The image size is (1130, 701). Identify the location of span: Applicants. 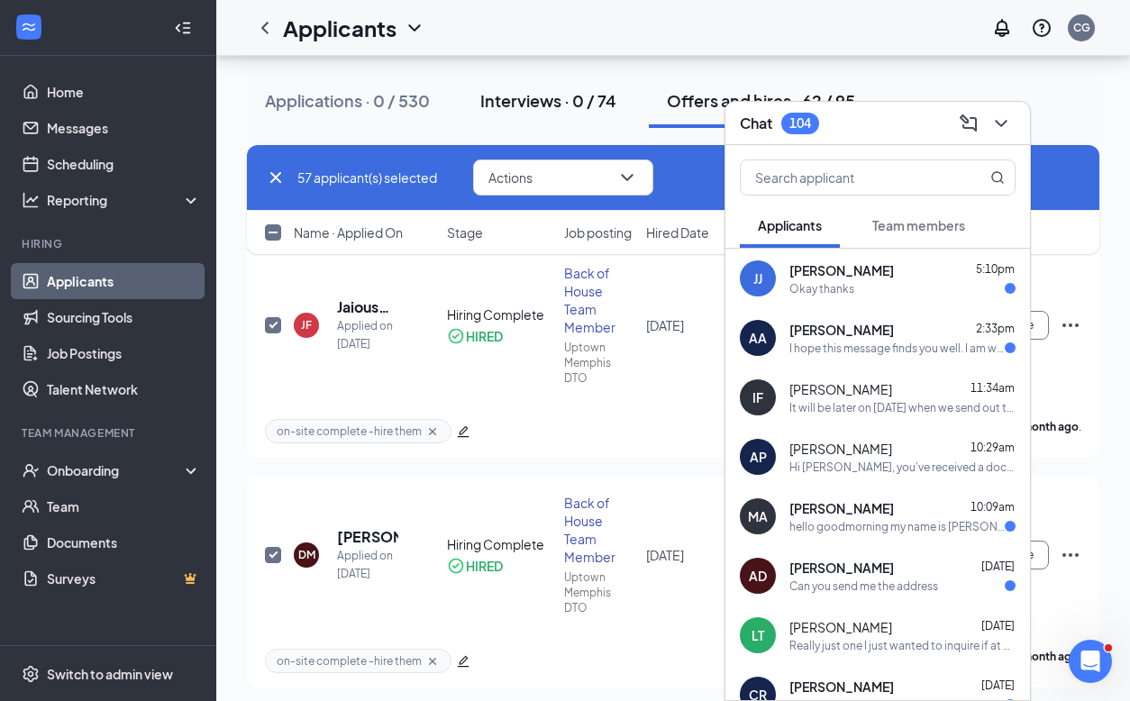
(789, 225).